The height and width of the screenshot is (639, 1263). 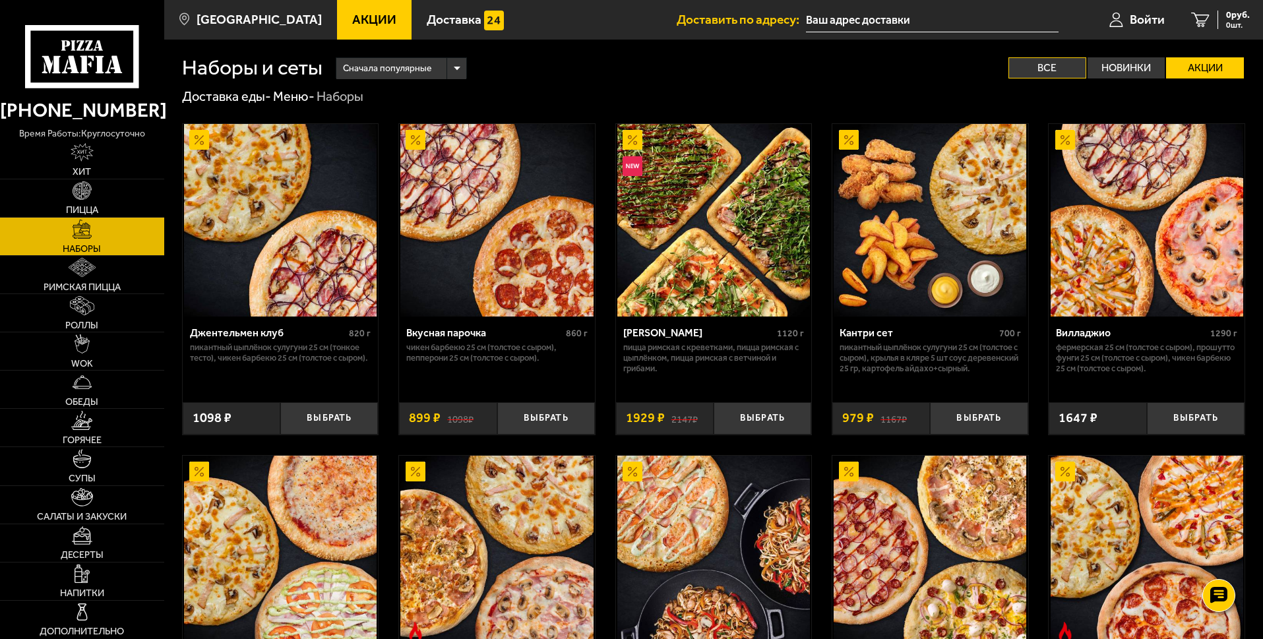 What do you see at coordinates (454, 19) in the screenshot?
I see `span: Доставка` at bounding box center [454, 19].